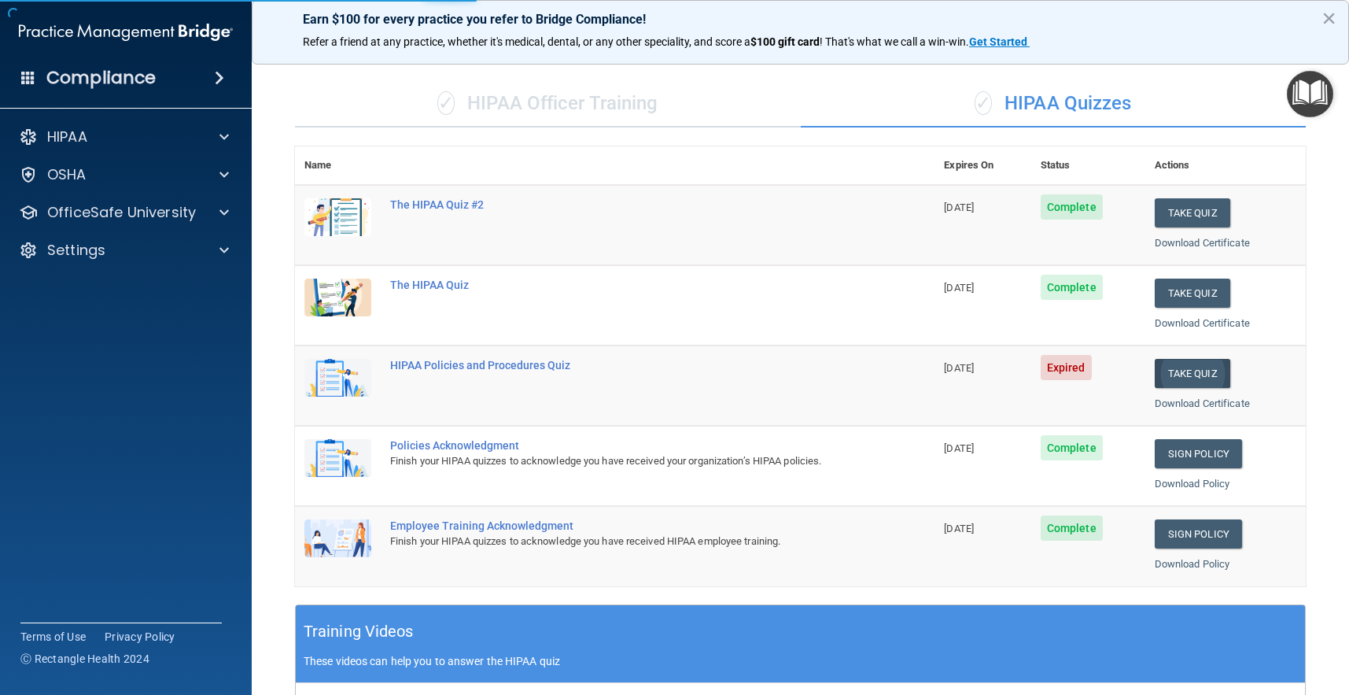 The height and width of the screenshot is (695, 1349). Describe the element at coordinates (785, 42) in the screenshot. I see `strong: $100 gift card` at that location.